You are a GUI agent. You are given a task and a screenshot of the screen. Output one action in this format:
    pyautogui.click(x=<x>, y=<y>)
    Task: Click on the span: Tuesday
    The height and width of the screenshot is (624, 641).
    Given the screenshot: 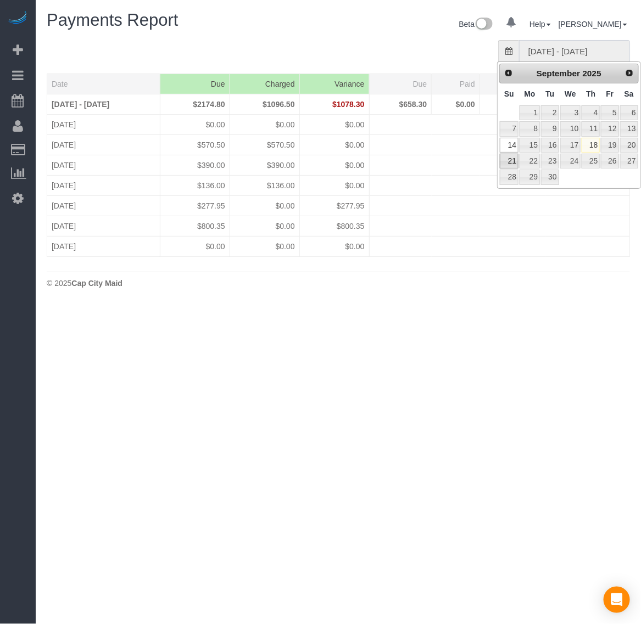 What is the action you would take?
    pyautogui.click(x=550, y=94)
    